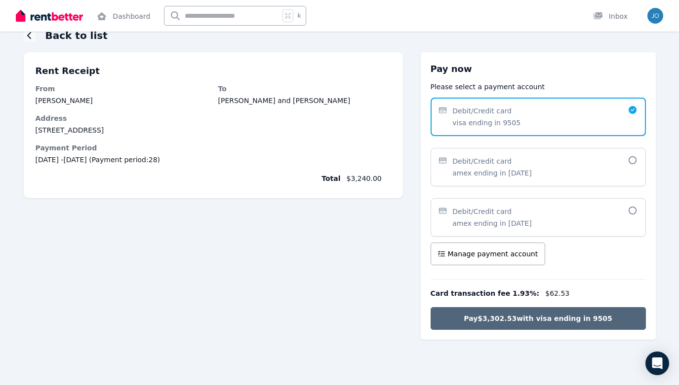 This screenshot has width=679, height=385. Describe the element at coordinates (213, 148) in the screenshot. I see `dt: Payment Period` at that location.